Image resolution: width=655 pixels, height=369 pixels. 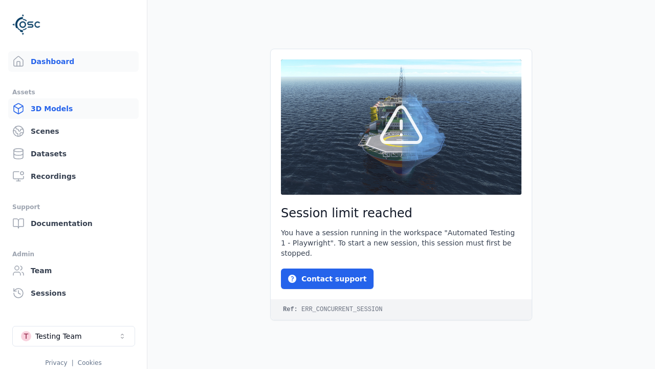 I want to click on a: Privacy, so click(x=56, y=363).